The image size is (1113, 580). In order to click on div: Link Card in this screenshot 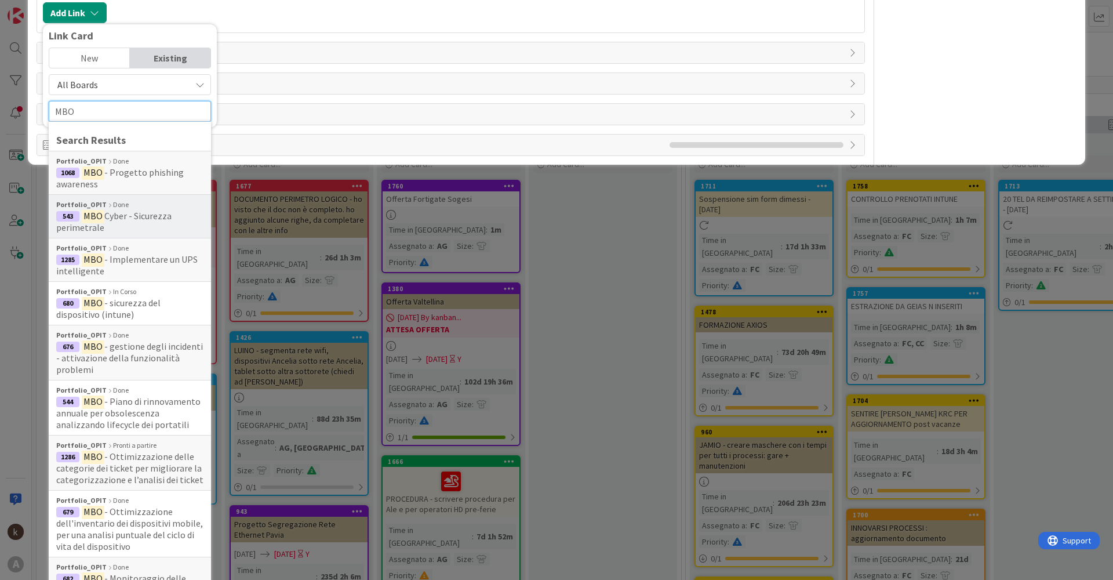, I will do `click(130, 36)`.